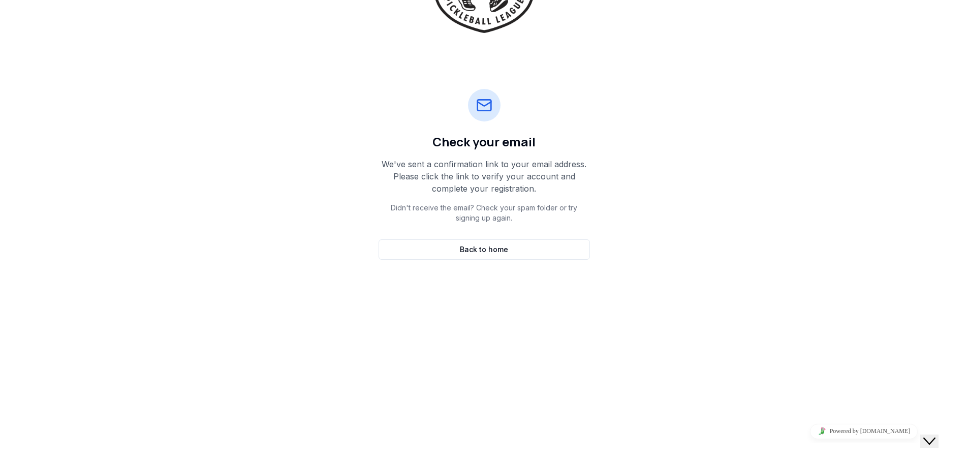 The image size is (968, 463). I want to click on p: We've sent a confirmation link to your email address. Please click the link to verify your accoun..., so click(484, 176).